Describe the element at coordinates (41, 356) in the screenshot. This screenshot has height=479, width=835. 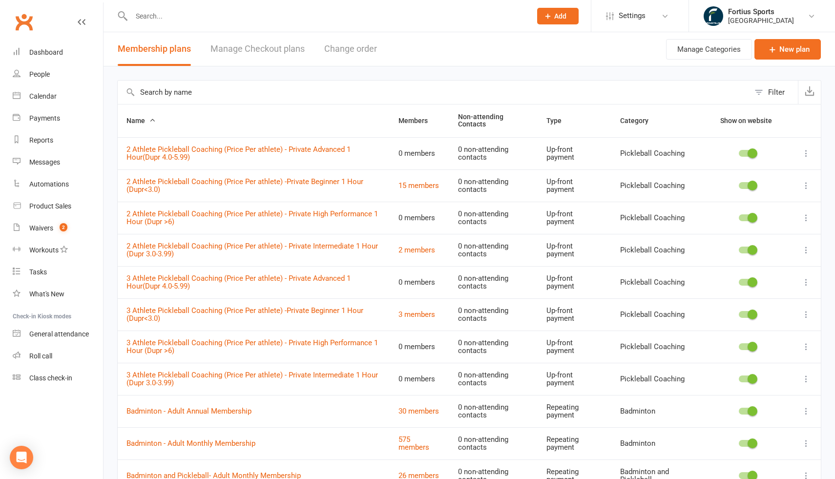
I see `div: Roll call` at that location.